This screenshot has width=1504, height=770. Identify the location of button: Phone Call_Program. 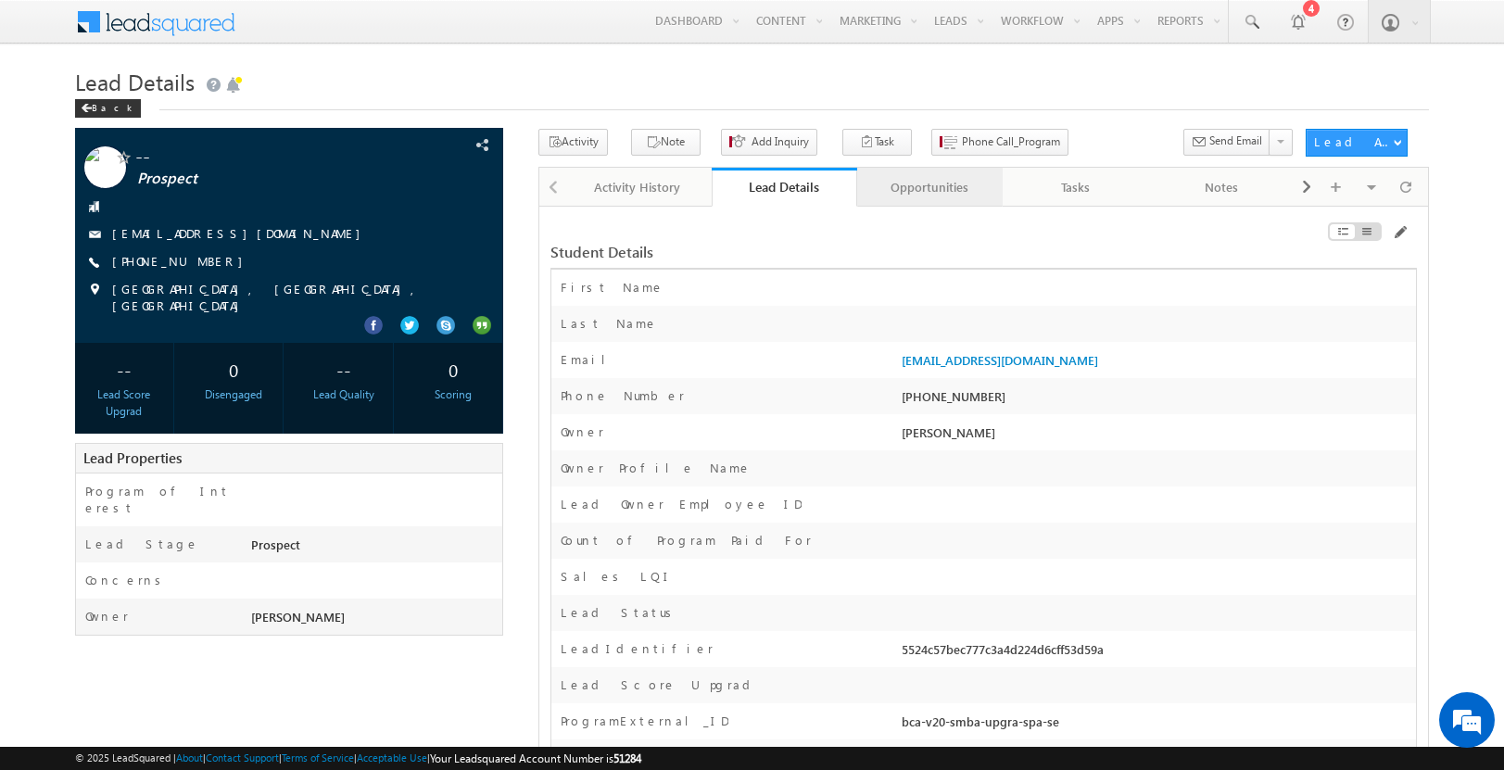
(1000, 142).